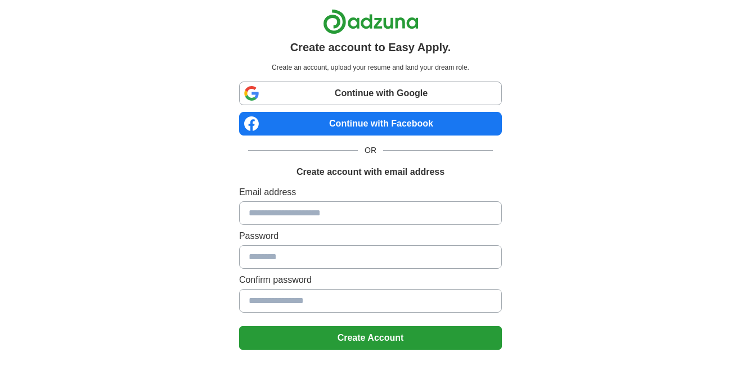  Describe the element at coordinates (370, 172) in the screenshot. I see `h1: Create account with email address` at that location.